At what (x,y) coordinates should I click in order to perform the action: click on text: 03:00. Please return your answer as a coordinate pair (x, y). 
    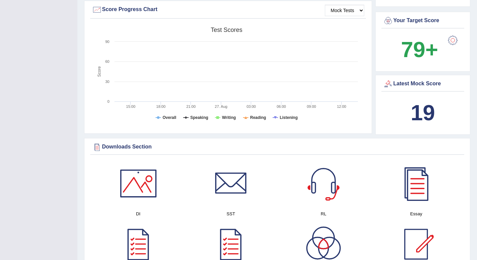
    Looking at the image, I should click on (251, 107).